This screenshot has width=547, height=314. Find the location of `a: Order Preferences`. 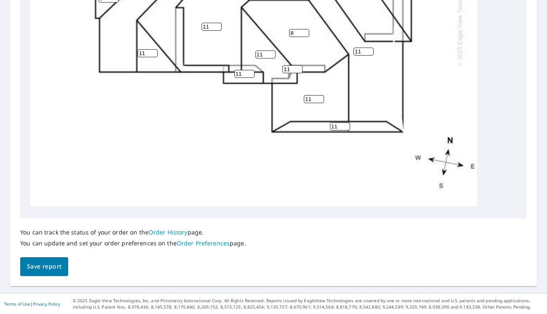

a: Order Preferences is located at coordinates (203, 243).